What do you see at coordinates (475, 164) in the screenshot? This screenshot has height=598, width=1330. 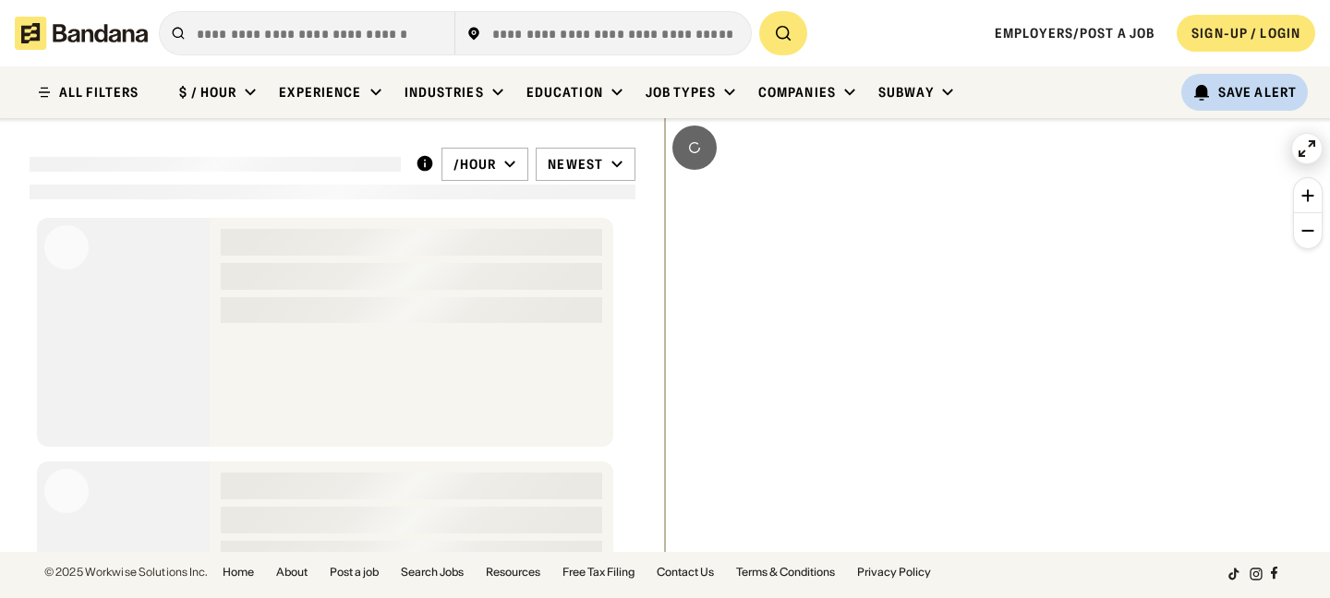 I see `div: /hour` at bounding box center [475, 164].